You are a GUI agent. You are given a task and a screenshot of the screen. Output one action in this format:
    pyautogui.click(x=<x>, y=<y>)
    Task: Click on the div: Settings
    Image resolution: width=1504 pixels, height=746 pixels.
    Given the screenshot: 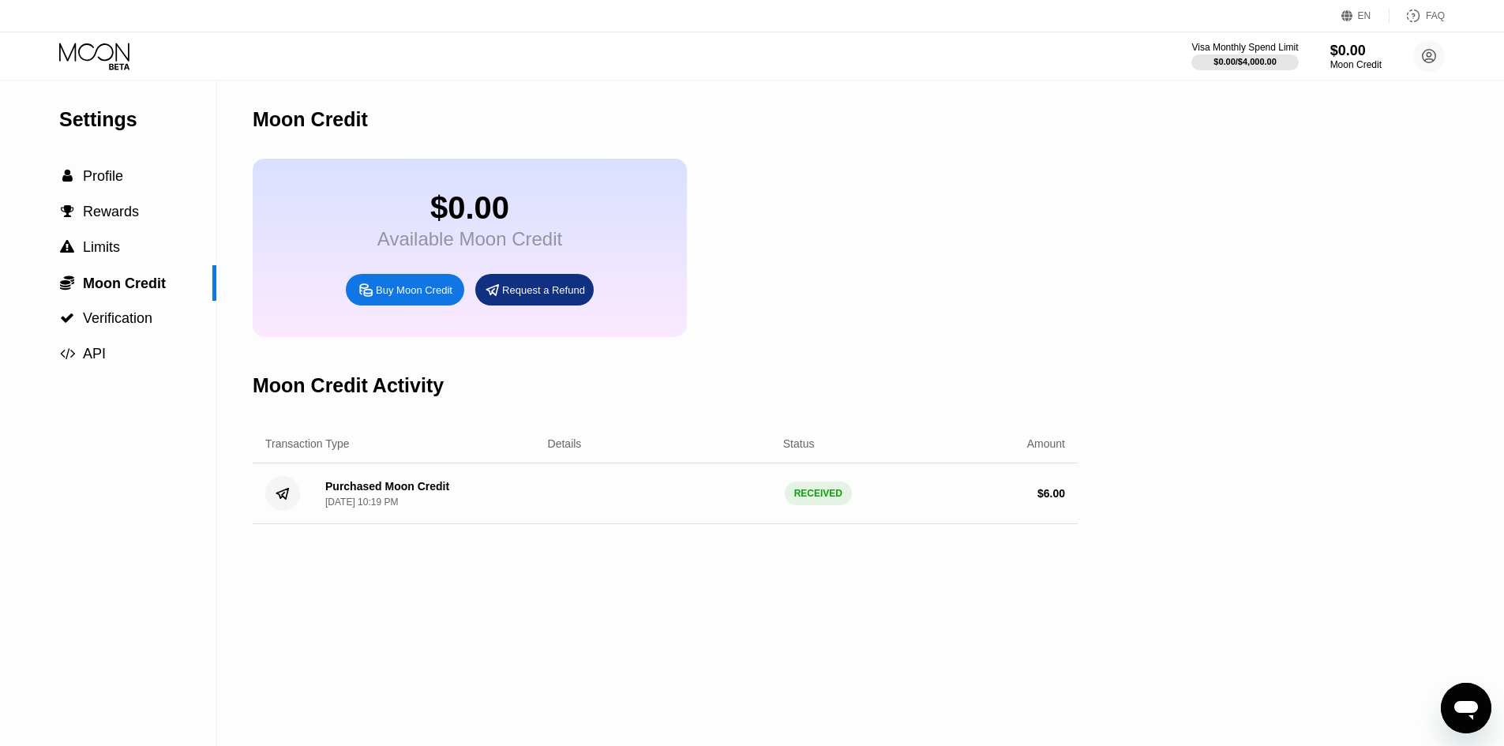 What is the action you would take?
    pyautogui.click(x=137, y=119)
    